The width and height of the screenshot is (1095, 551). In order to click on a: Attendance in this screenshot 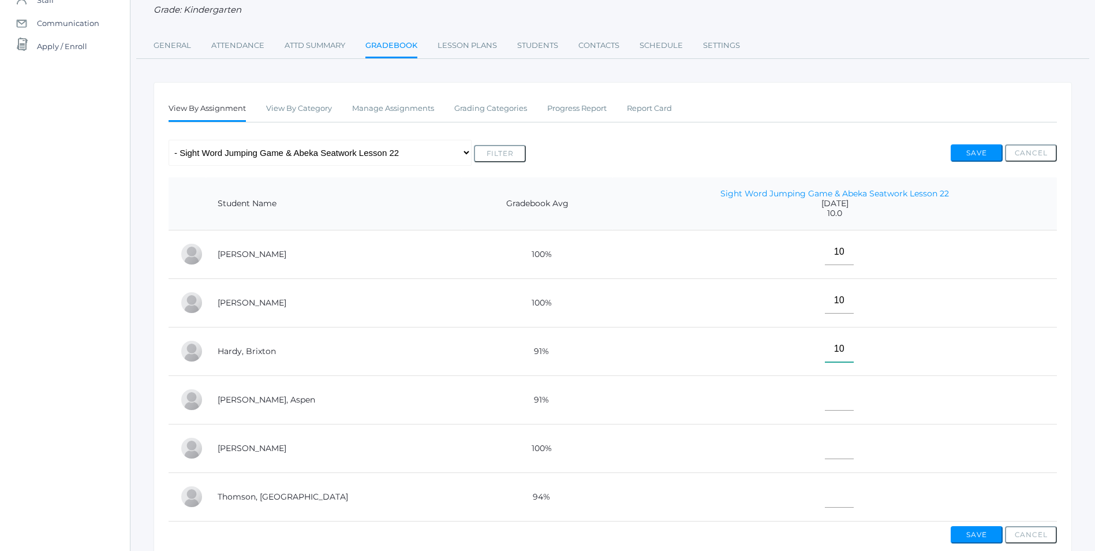, I will do `click(238, 46)`.